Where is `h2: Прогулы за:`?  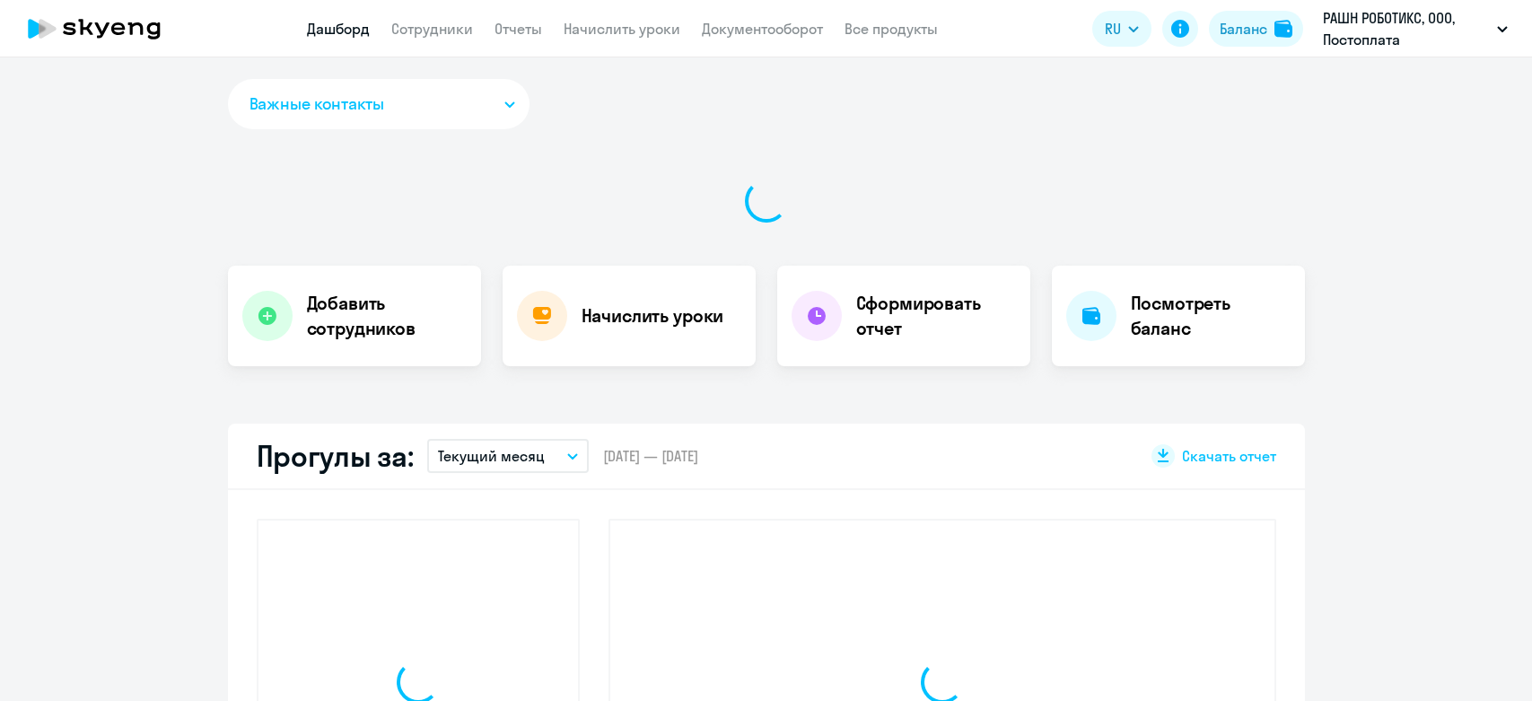
h2: Прогулы за: is located at coordinates (335, 456).